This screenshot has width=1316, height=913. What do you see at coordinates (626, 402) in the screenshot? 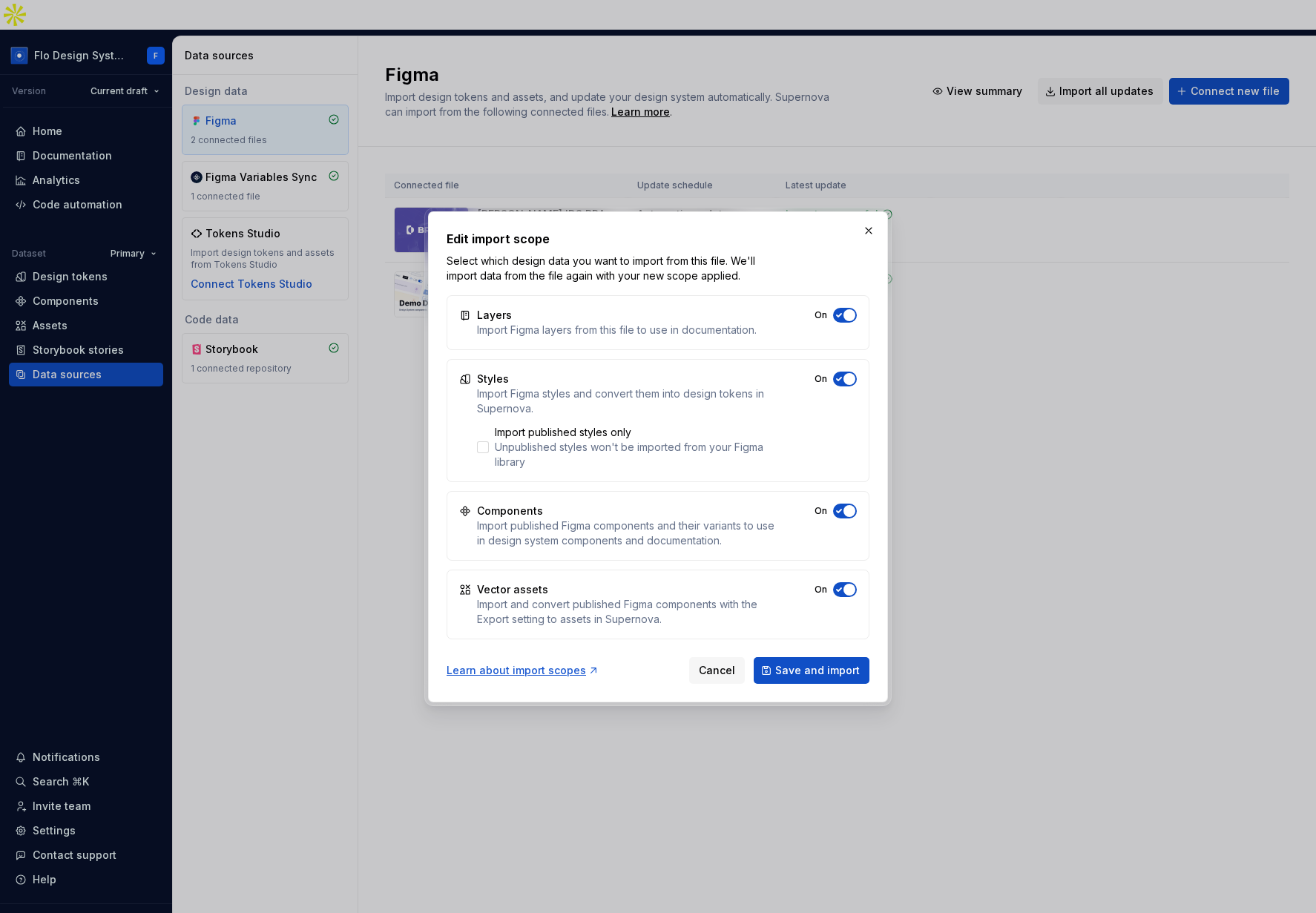
I see `div: Import Figma styles and convert them into design tokens in Supernova.` at bounding box center [626, 402].